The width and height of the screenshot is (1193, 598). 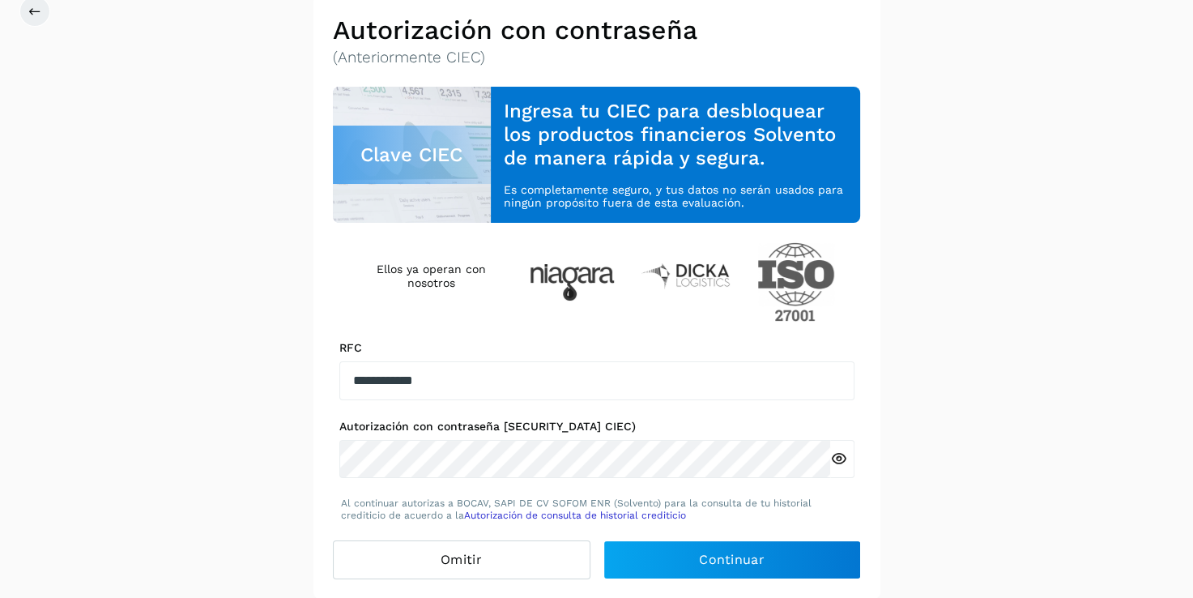 I want to click on img: Dicka logistics, so click(x=686, y=275).